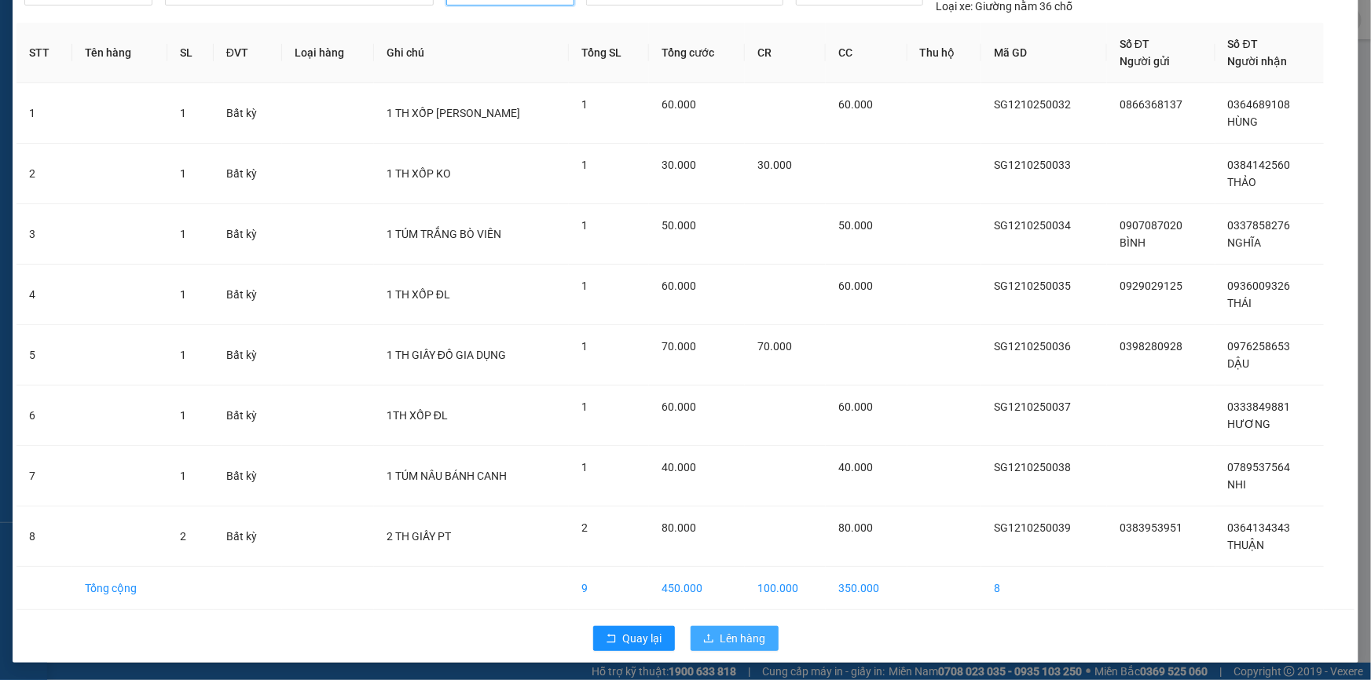  I want to click on span: NGHĨA, so click(1244, 243).